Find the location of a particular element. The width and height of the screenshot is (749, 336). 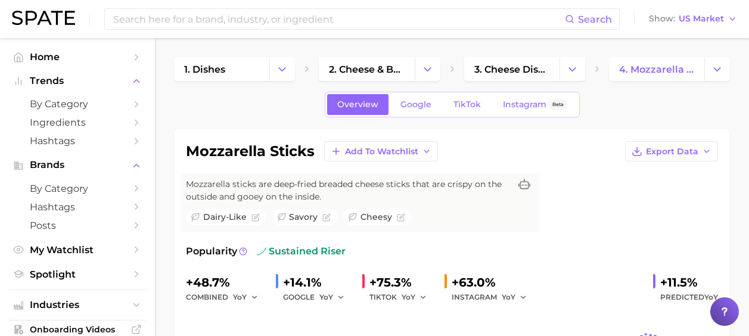

span: Home is located at coordinates (77, 57).